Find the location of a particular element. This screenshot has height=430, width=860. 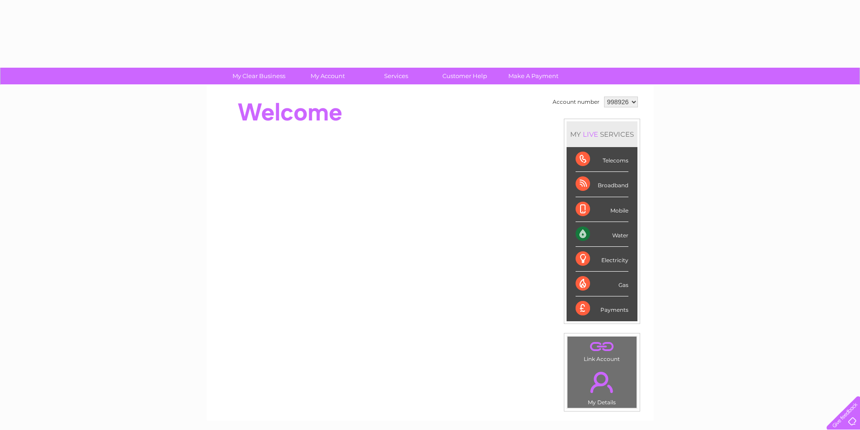

div: Electricity is located at coordinates (602, 259).